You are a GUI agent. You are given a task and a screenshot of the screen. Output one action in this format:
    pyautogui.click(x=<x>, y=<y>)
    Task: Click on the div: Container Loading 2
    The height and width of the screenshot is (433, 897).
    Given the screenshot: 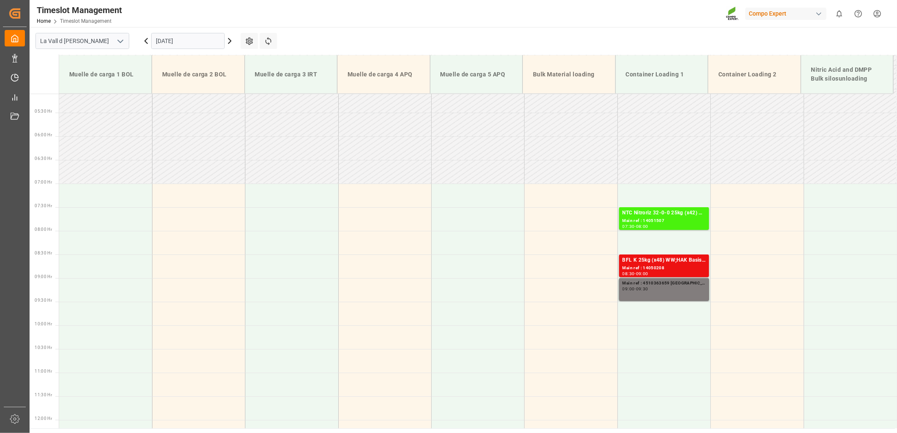 What is the action you would take?
    pyautogui.click(x=754, y=74)
    